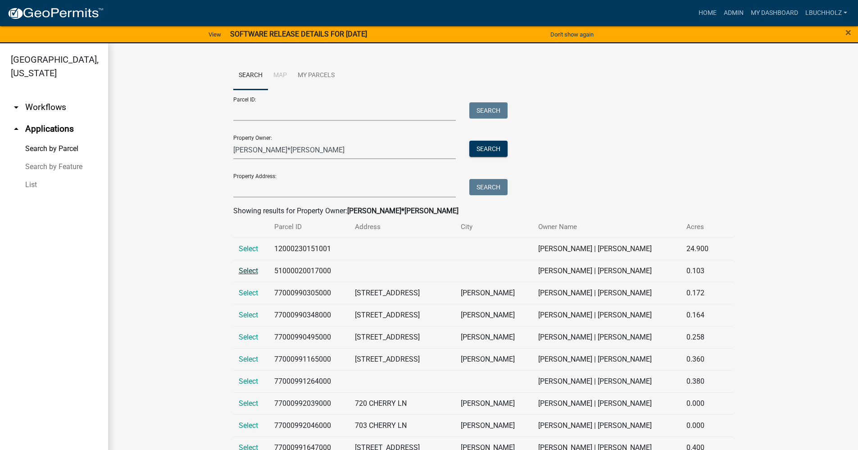 Image resolution: width=858 pixels, height=450 pixels. What do you see at coordinates (701, 381) in the screenshot?
I see `td: 0.380` at bounding box center [701, 381].